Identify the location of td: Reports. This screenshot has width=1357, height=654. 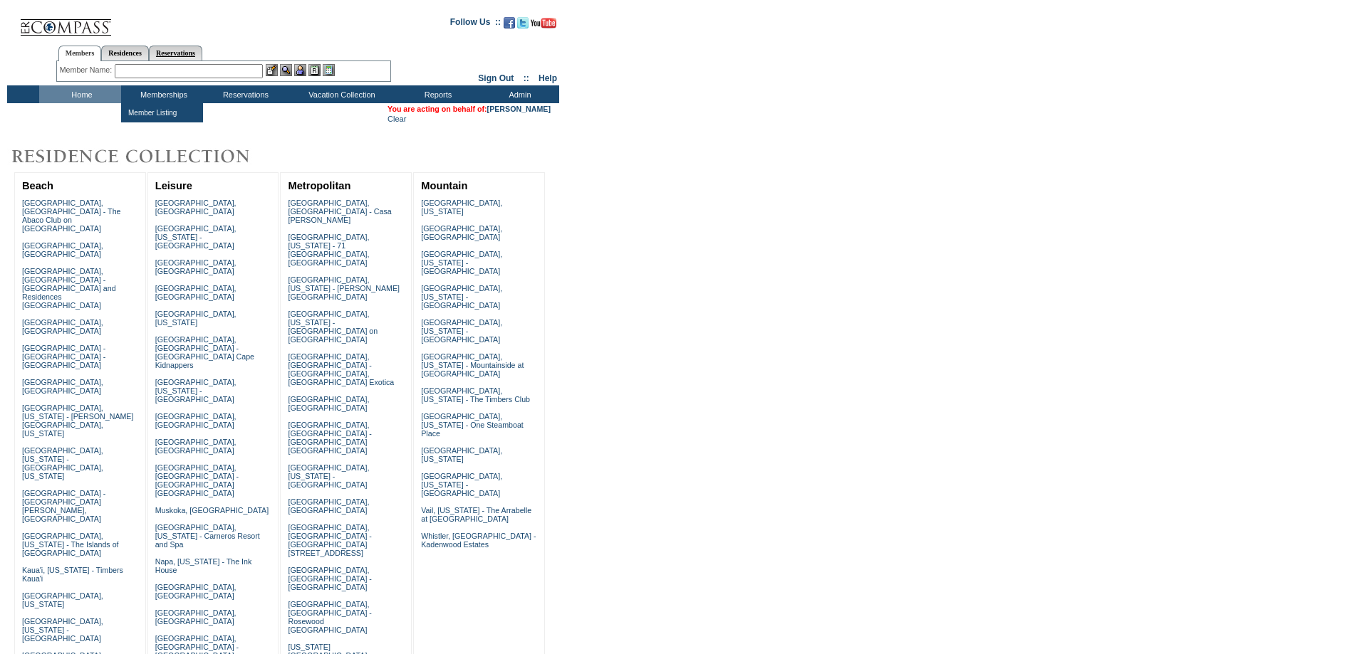
(436, 94).